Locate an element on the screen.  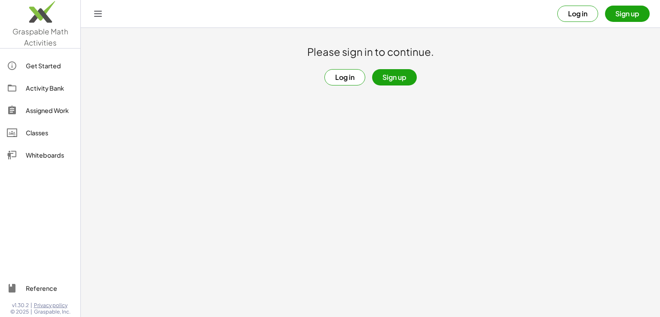
div: Get Started is located at coordinates (49, 66).